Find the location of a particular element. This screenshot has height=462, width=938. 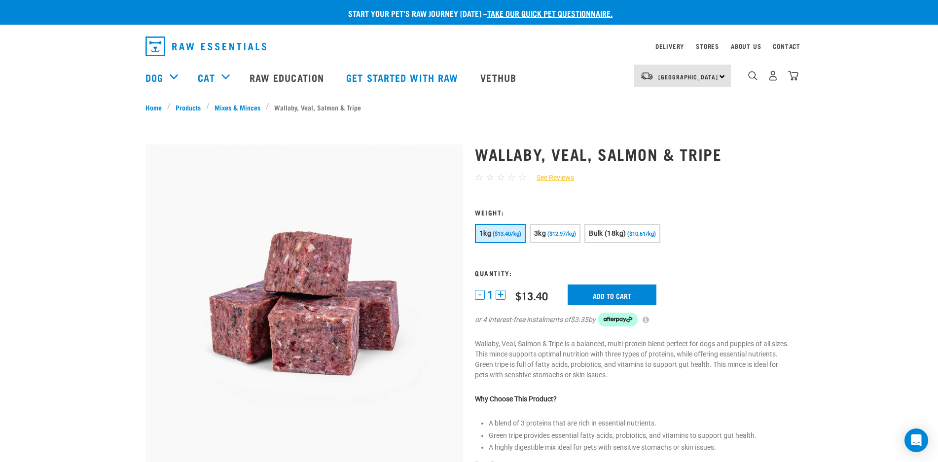

button: Bulk (18kg) ($10.61/kg) is located at coordinates (622, 233).